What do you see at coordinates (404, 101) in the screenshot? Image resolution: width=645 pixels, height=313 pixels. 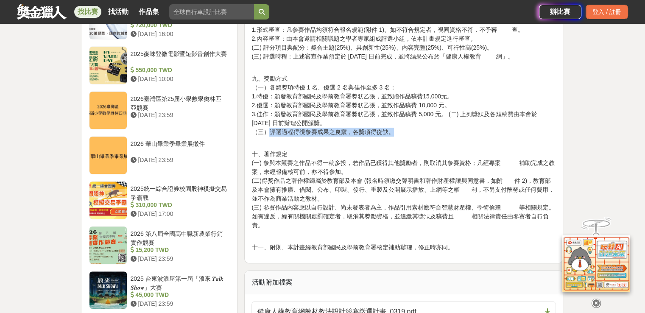 I see `p: 九、獎勵方式 （一）各類獎項特優 1 名、優選 2 名與佳作至多 3 名： 1.特優：頒發教育部國民及學前教育署獎狀乙張，並致贈作品稿費15,000元。 2.優選：頒發教育部國民及學前教育署獎狀...` at bounding box center [404, 101].